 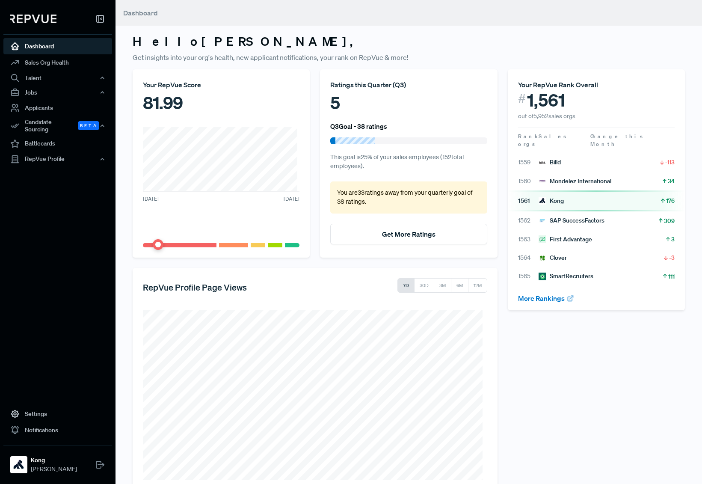 I want to click on img: SAP SuccessFactors, so click(x=542, y=221).